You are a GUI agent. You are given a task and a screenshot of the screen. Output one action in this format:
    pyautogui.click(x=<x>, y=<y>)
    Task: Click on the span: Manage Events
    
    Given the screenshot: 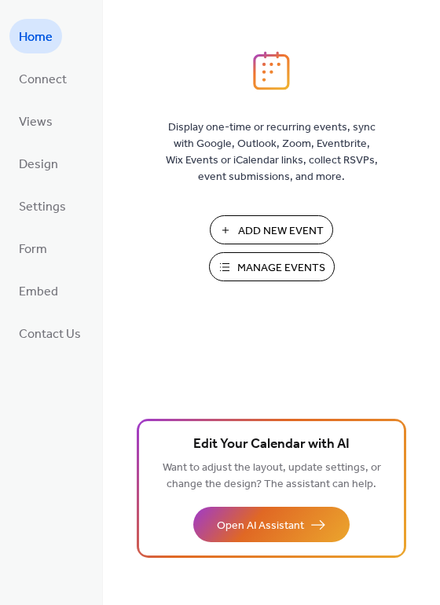 What is the action you would take?
    pyautogui.click(x=281, y=268)
    